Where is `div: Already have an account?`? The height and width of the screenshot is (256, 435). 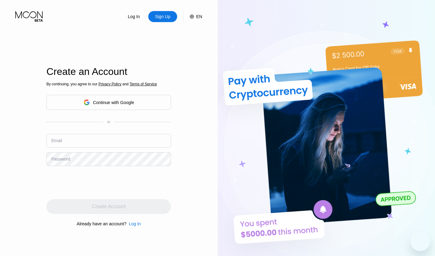
div: Already have an account? is located at coordinates (102, 224).